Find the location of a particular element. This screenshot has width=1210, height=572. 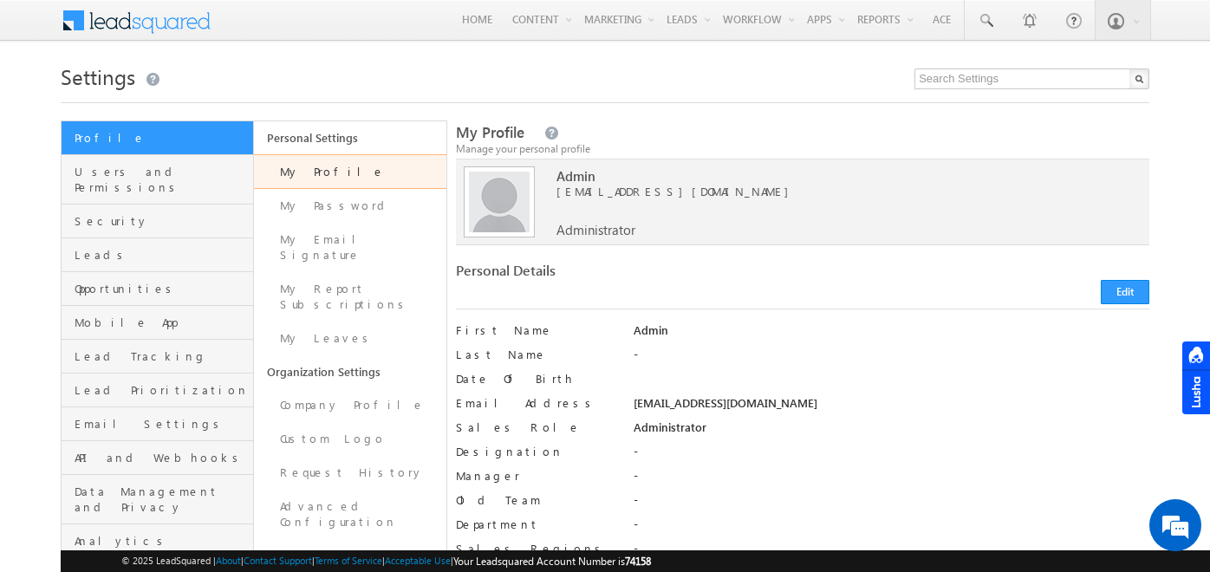

label: Manager is located at coordinates (536, 476).